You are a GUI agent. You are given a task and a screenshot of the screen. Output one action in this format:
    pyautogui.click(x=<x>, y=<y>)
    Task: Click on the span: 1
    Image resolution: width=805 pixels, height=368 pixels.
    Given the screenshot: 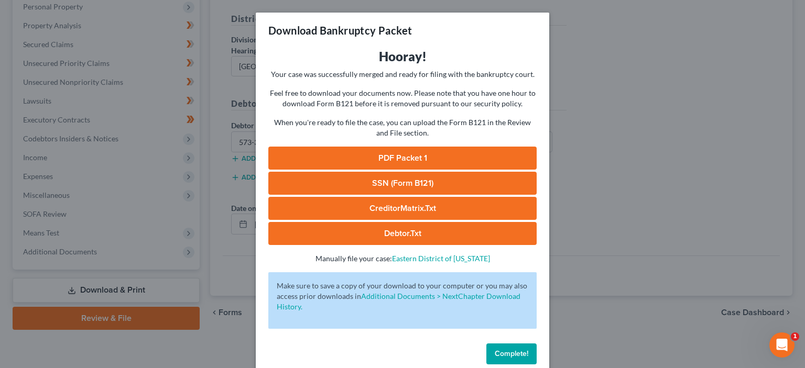 What is the action you would take?
    pyautogui.click(x=795, y=337)
    